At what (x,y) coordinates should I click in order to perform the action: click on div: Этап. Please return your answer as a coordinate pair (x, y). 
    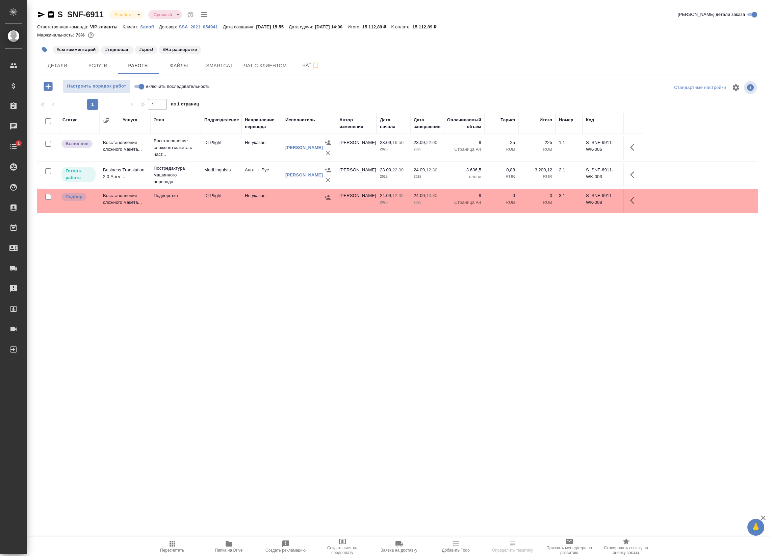
    Looking at the image, I should click on (159, 120).